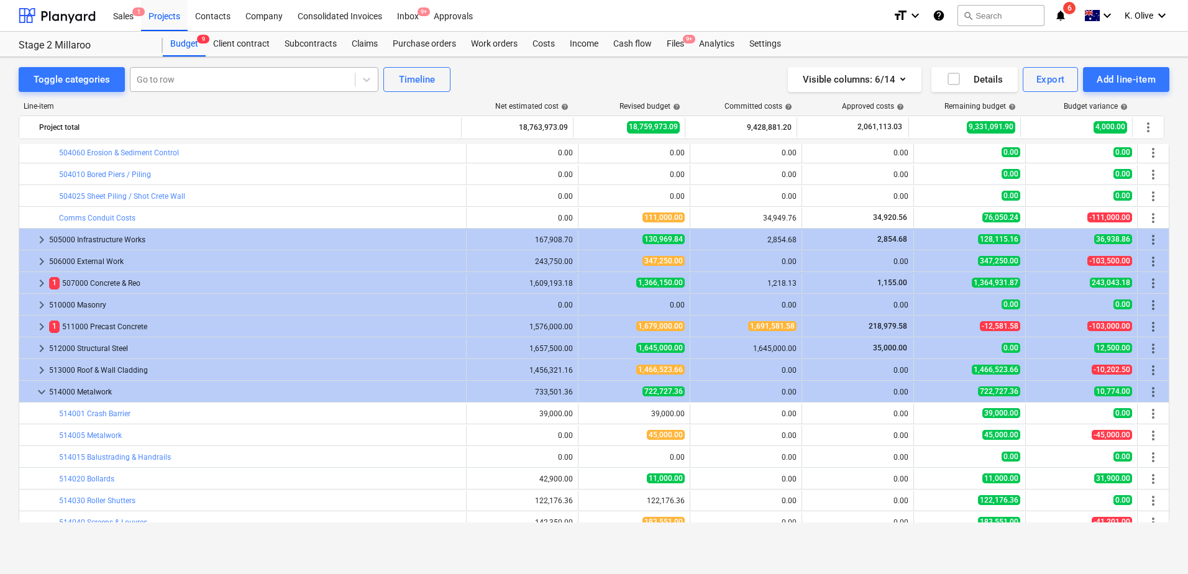 The height and width of the screenshot is (574, 1188). I want to click on div: 34,949.76, so click(746, 218).